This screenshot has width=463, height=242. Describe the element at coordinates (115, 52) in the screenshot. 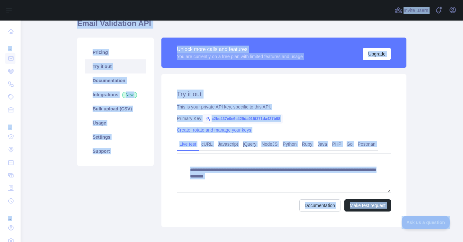

I see `a: Pricing` at that location.